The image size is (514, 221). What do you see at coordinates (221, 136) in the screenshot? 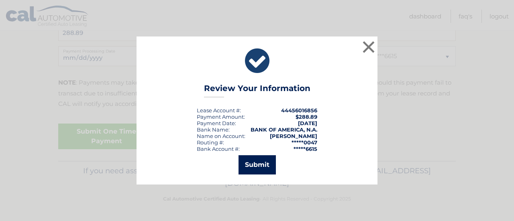
I see `div: Name on Account:` at bounding box center [221, 136].